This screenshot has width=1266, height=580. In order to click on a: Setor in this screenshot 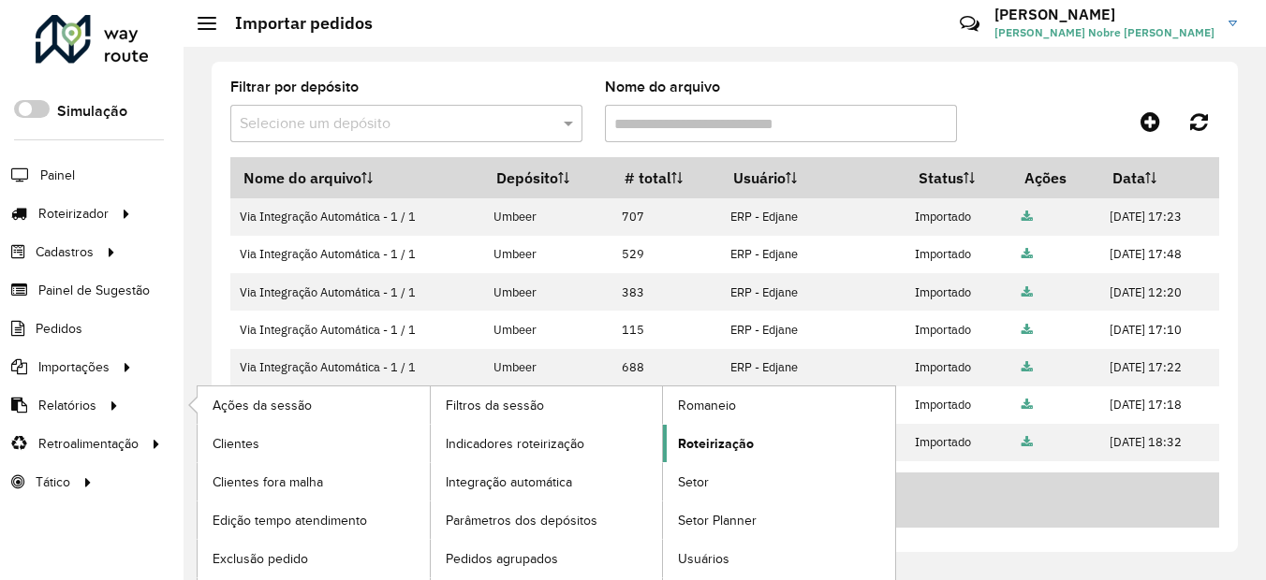, I will do `click(779, 482)`.